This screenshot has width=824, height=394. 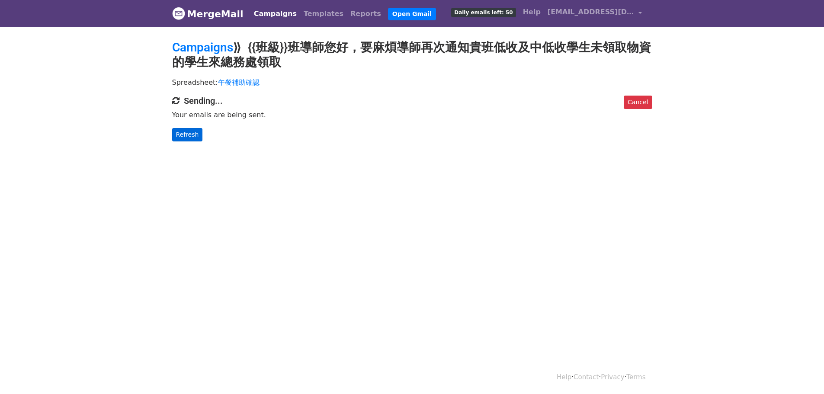 I want to click on a: 午餐補助確認, so click(x=239, y=82).